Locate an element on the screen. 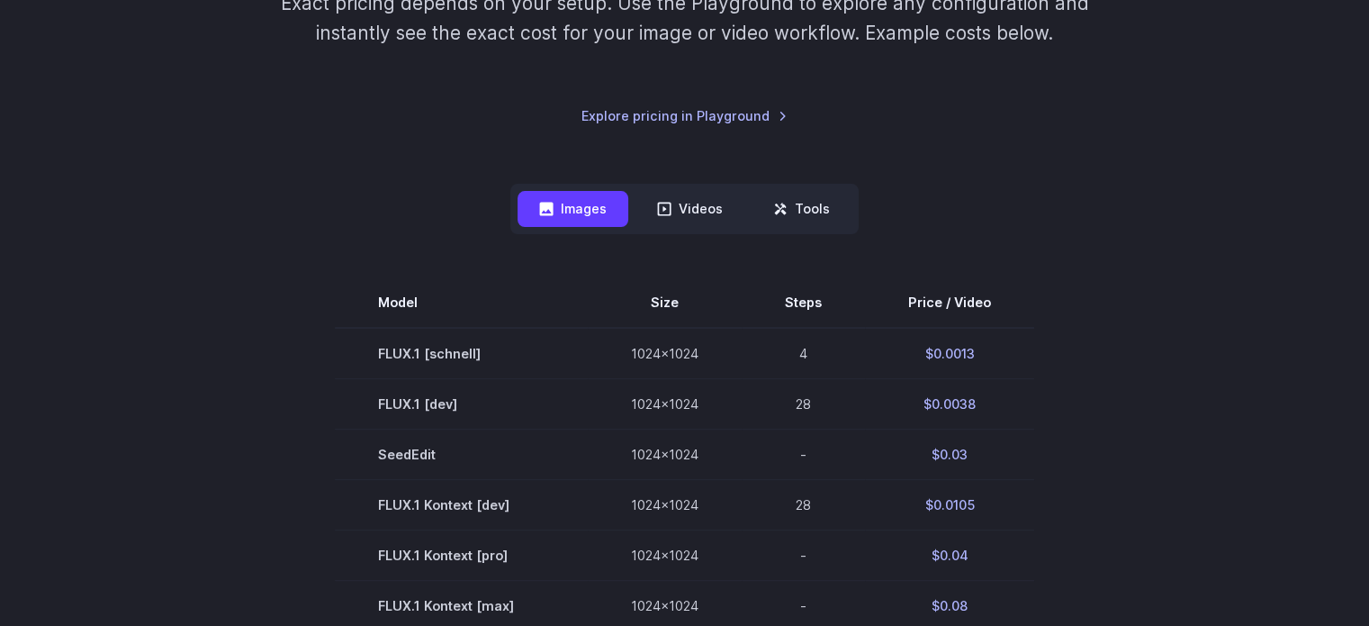 Image resolution: width=1369 pixels, height=626 pixels. td: 4 is located at coordinates (803, 353).